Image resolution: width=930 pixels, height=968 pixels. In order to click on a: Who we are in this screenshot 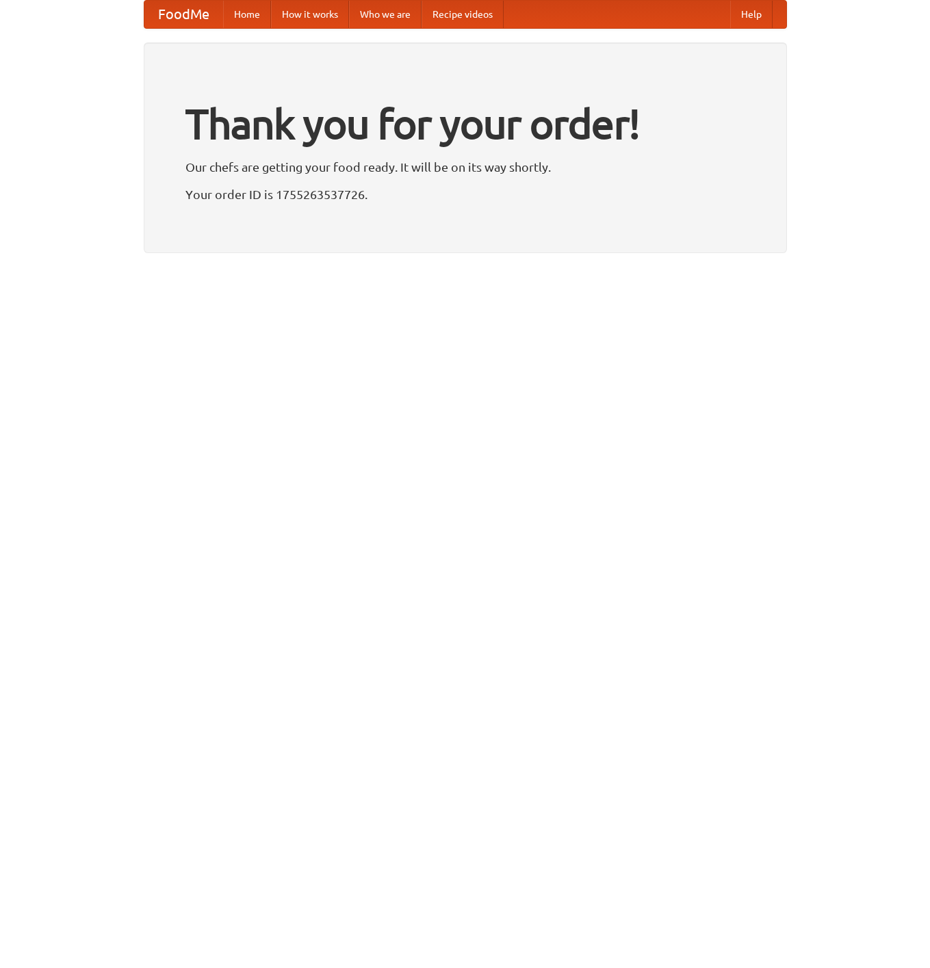, I will do `click(385, 14)`.